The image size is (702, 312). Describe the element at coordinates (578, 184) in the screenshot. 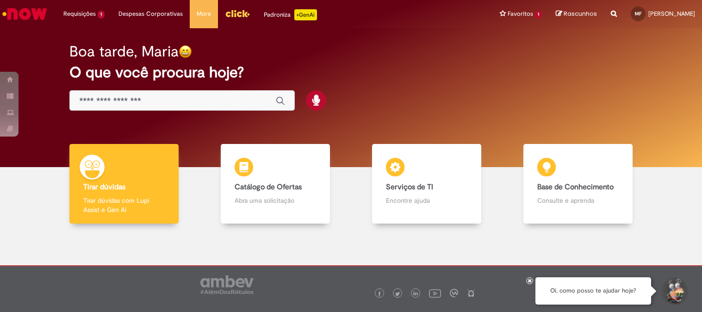

I see `a: Base de Conhecimento Consulte e aprenda` at that location.